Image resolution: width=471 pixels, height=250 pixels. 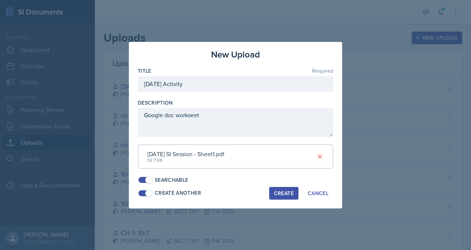 What do you see at coordinates (171, 180) in the screenshot?
I see `div: Searchable` at bounding box center [171, 180].